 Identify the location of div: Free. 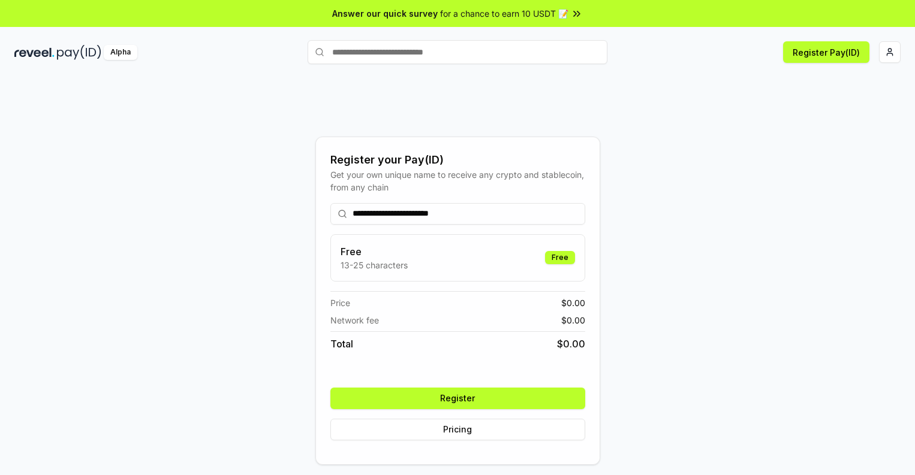
(560, 258).